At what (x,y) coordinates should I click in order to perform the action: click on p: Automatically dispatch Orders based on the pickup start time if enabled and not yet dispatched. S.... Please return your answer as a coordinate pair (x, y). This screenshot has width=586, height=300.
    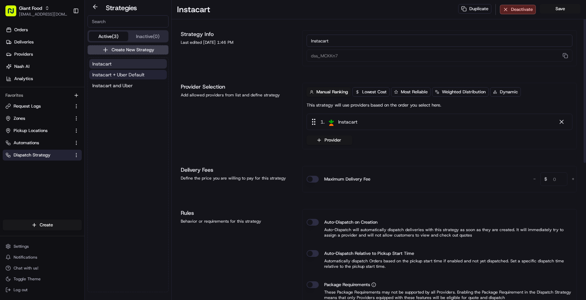
    Looking at the image, I should click on (439, 263).